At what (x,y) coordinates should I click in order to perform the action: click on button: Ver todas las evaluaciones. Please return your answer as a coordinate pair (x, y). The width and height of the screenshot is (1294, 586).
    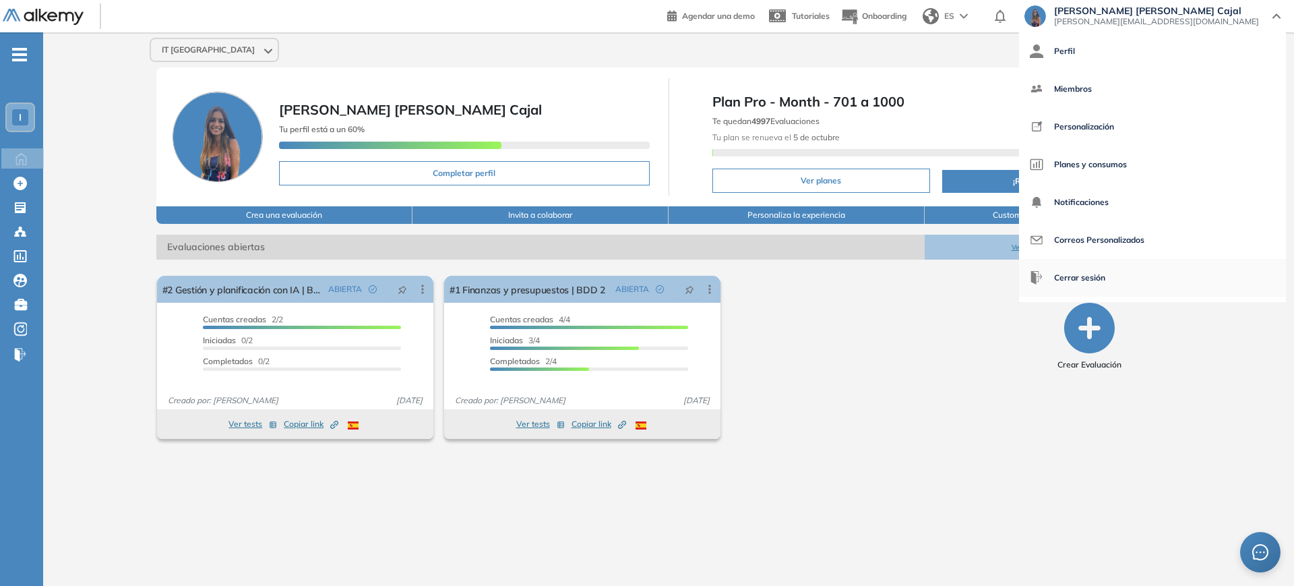
    Looking at the image, I should click on (1053, 247).